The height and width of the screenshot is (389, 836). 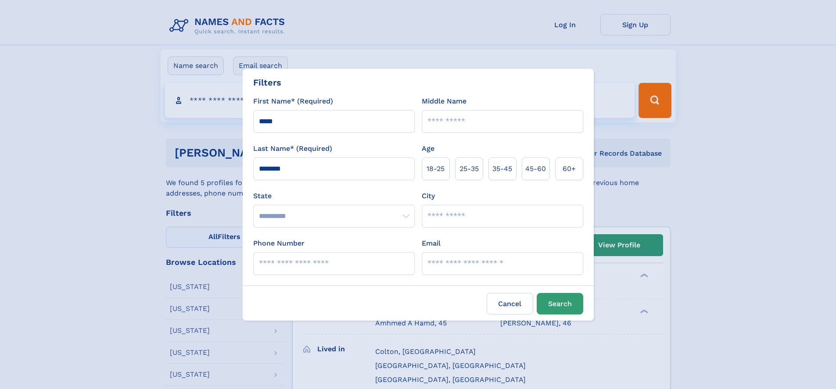 I want to click on button: Search, so click(x=560, y=304).